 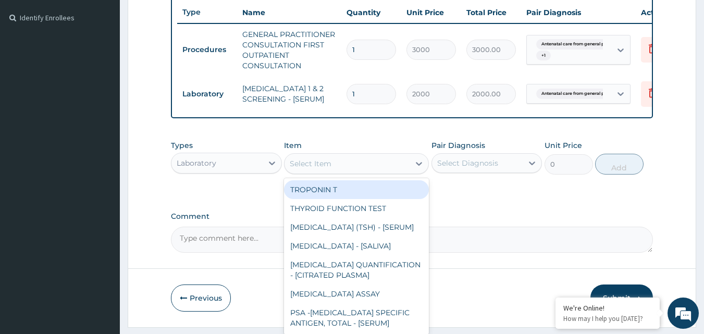 I want to click on div: Laboratory, so click(x=197, y=163).